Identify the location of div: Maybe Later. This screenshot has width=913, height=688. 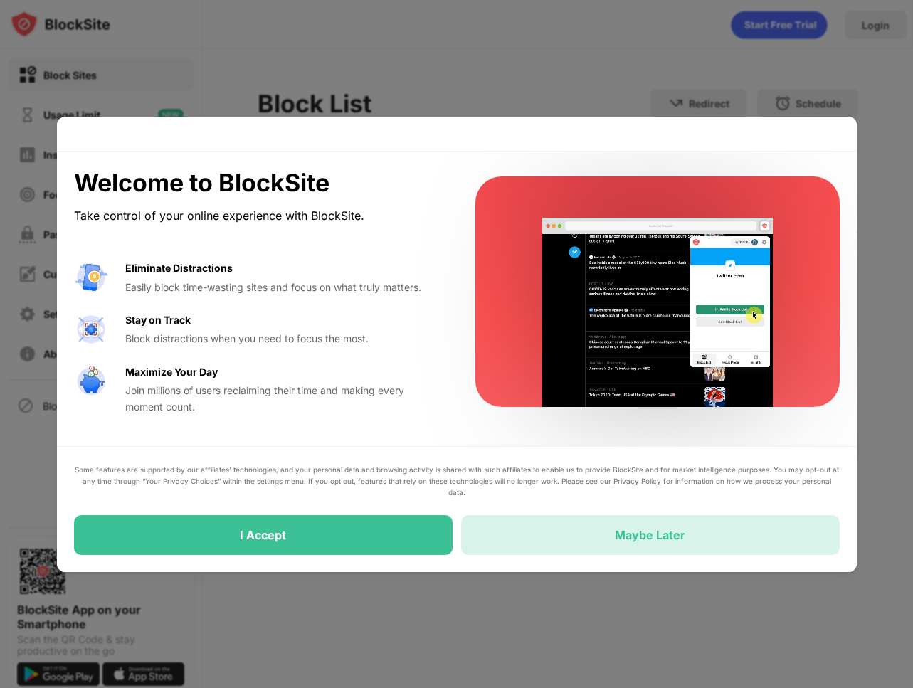
(650, 535).